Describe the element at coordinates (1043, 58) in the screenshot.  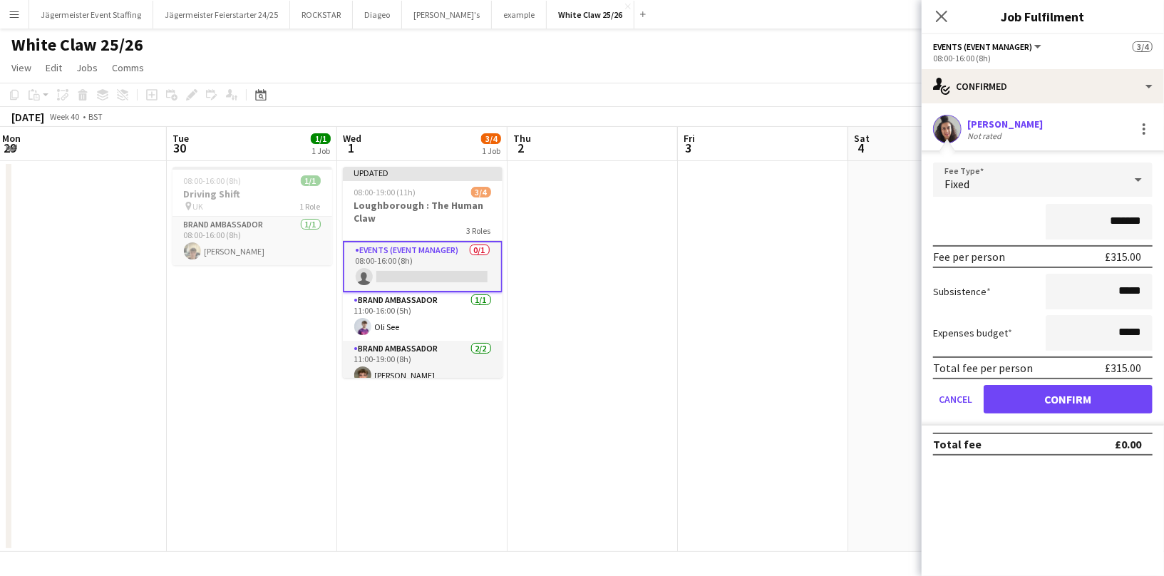
I see `div: 08:00-16:00 (8h)` at that location.